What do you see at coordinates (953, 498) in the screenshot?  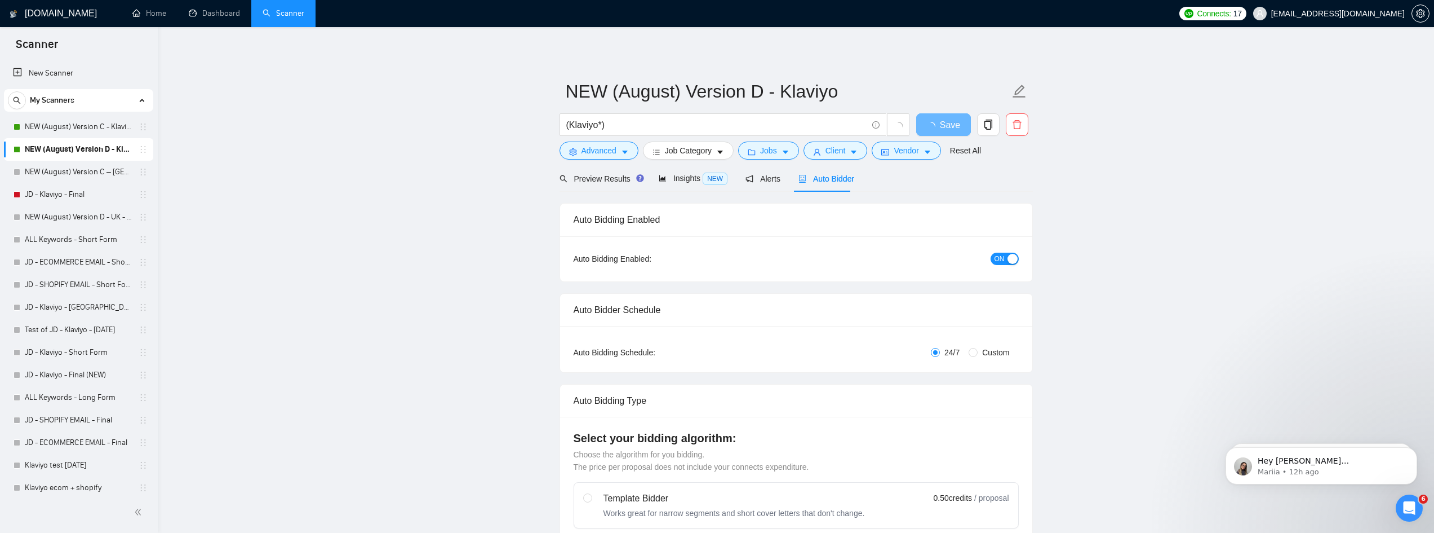 I see `span: 0.50 credits` at bounding box center [953, 498].